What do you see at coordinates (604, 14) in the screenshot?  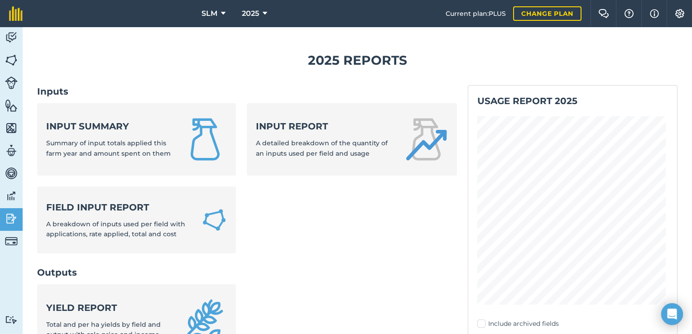 I see `img: Two speech bubbles overlapping with the left bubble in the forefront` at bounding box center [604, 14].